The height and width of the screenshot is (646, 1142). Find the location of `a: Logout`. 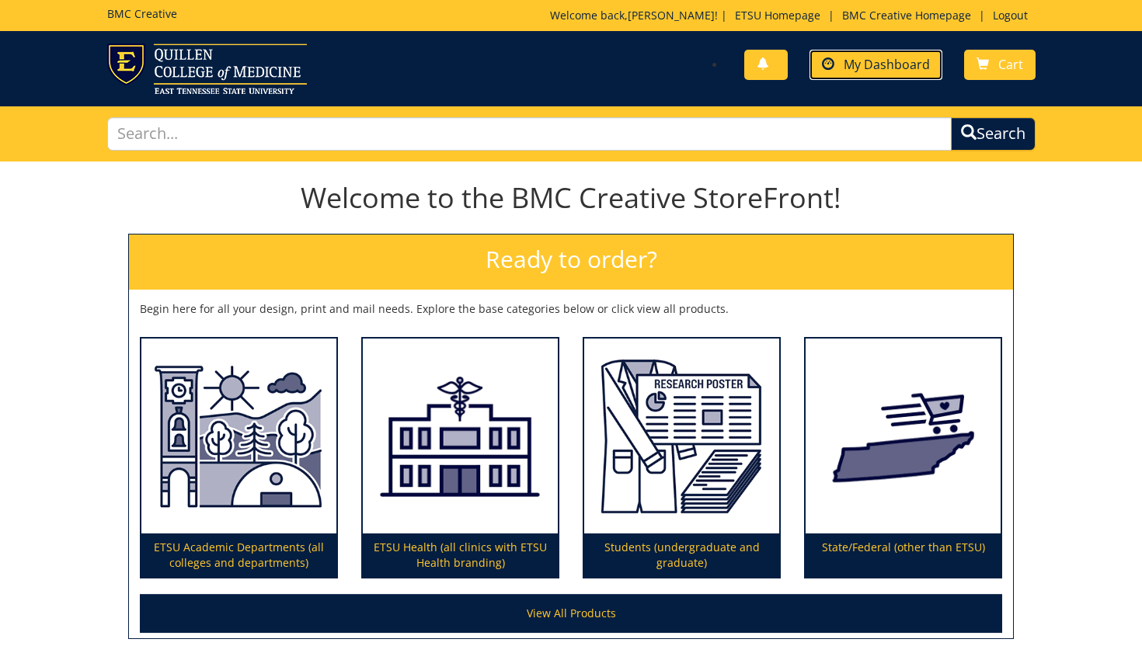

a: Logout is located at coordinates (1010, 15).